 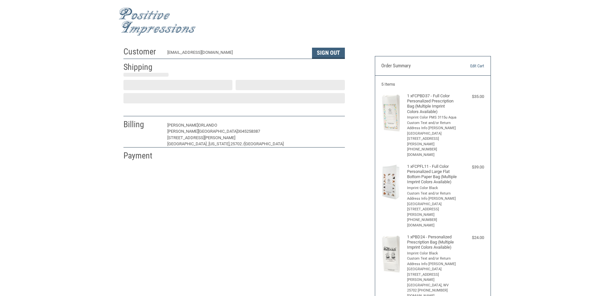 I want to click on li: Imprint Color PMS 3115u Aqua, so click(x=432, y=118).